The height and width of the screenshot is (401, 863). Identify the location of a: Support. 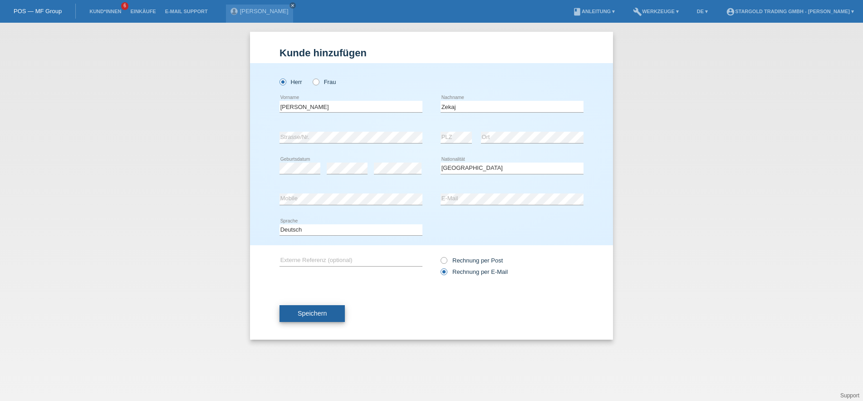
(850, 395).